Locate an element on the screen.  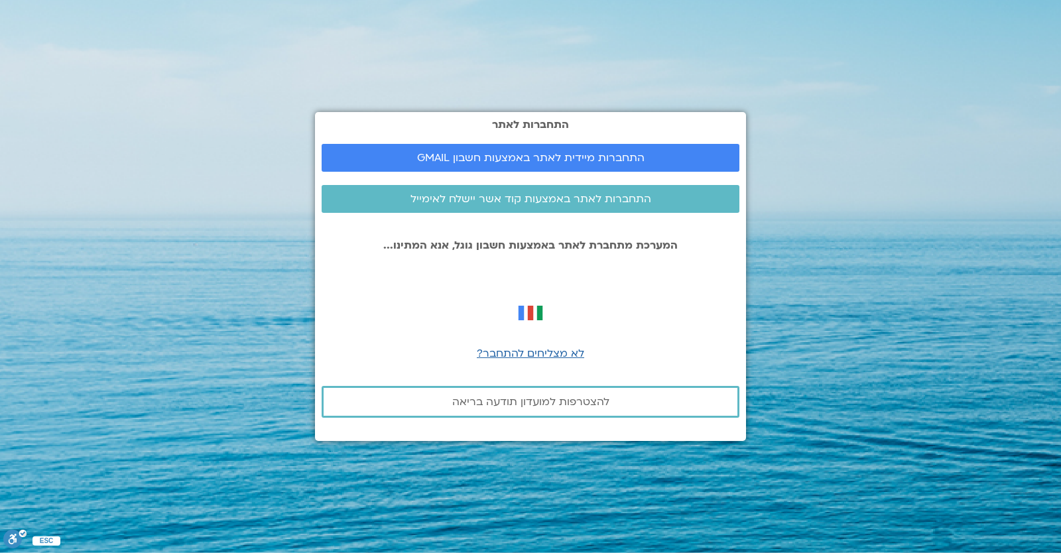
a: להצטרפות למועדון תודעה בריאה is located at coordinates (531, 402).